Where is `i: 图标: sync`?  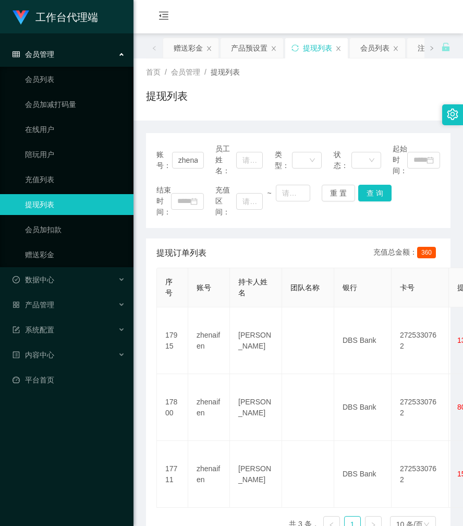 i: 图标: sync is located at coordinates (295, 48).